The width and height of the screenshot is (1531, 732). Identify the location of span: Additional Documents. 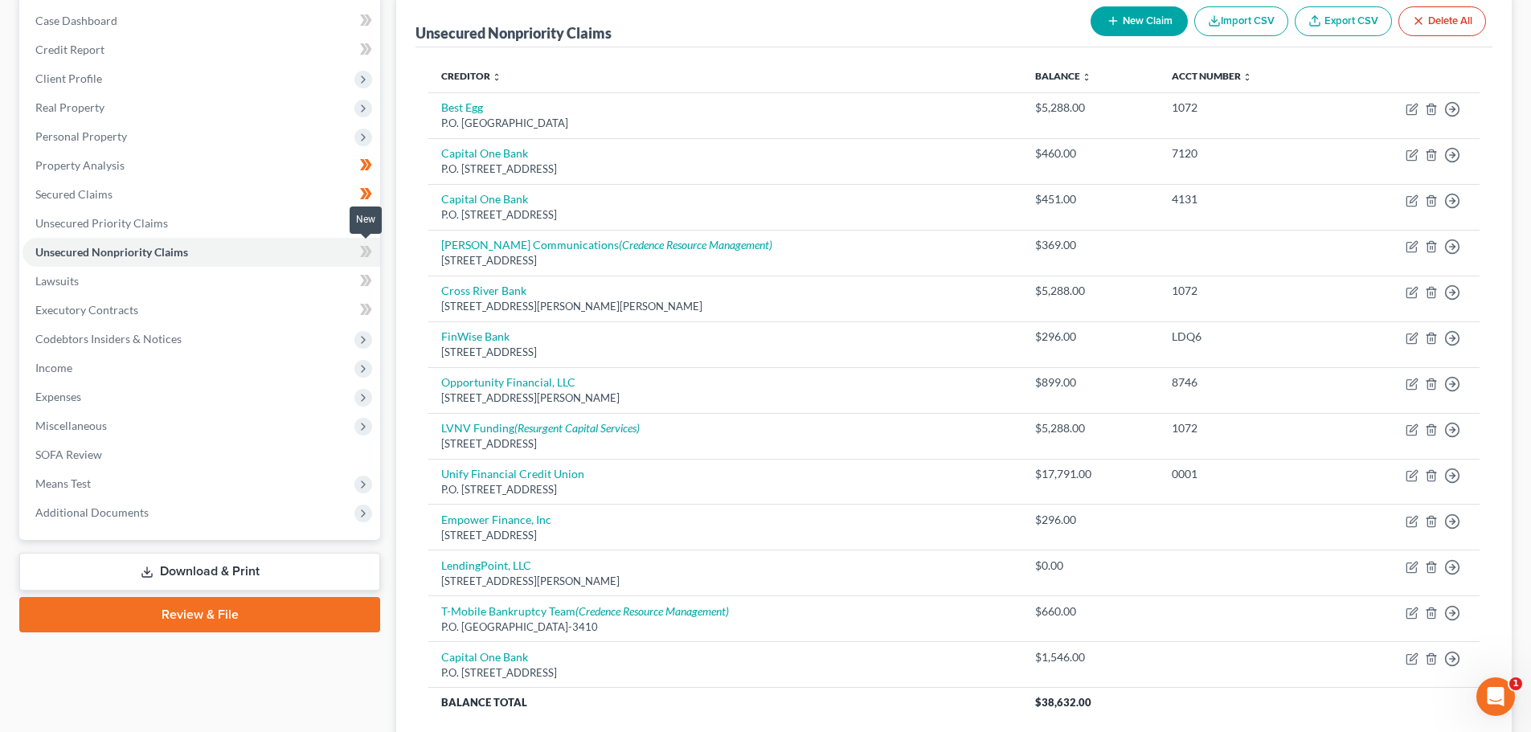
(92, 512).